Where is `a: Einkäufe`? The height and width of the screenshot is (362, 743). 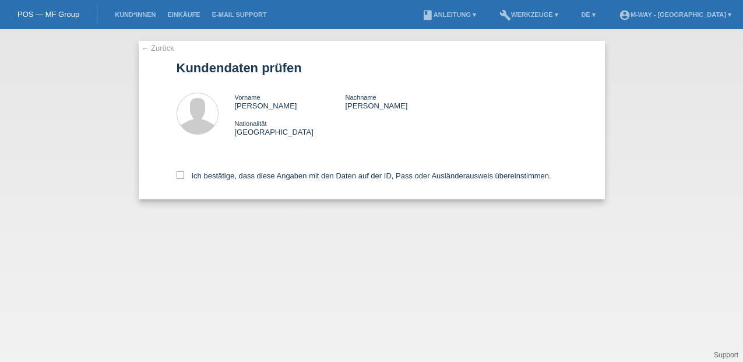 a: Einkäufe is located at coordinates (183, 15).